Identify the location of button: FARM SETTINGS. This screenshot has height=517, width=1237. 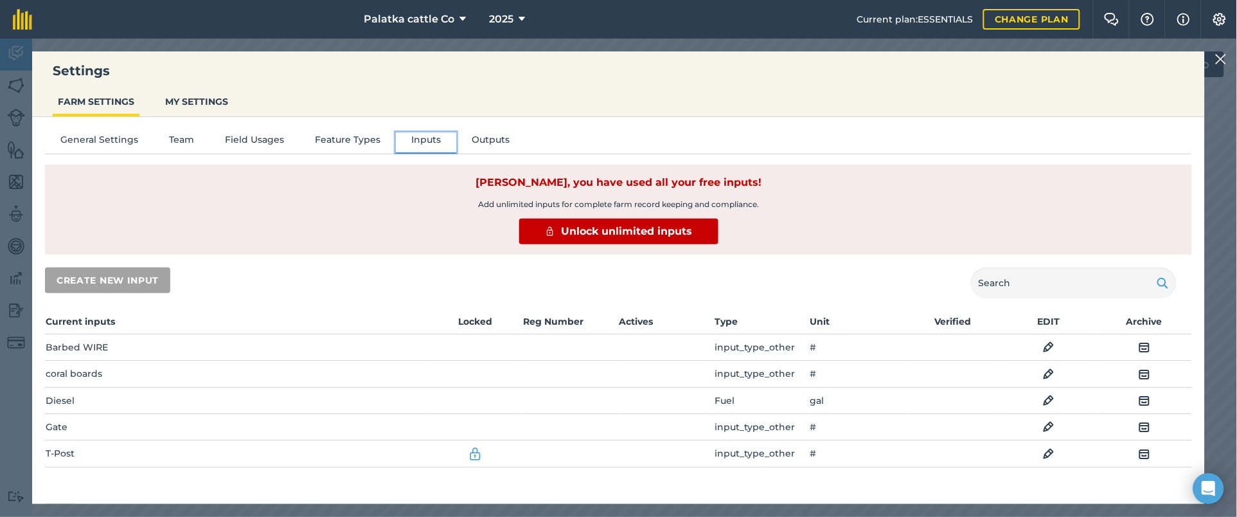
(96, 102).